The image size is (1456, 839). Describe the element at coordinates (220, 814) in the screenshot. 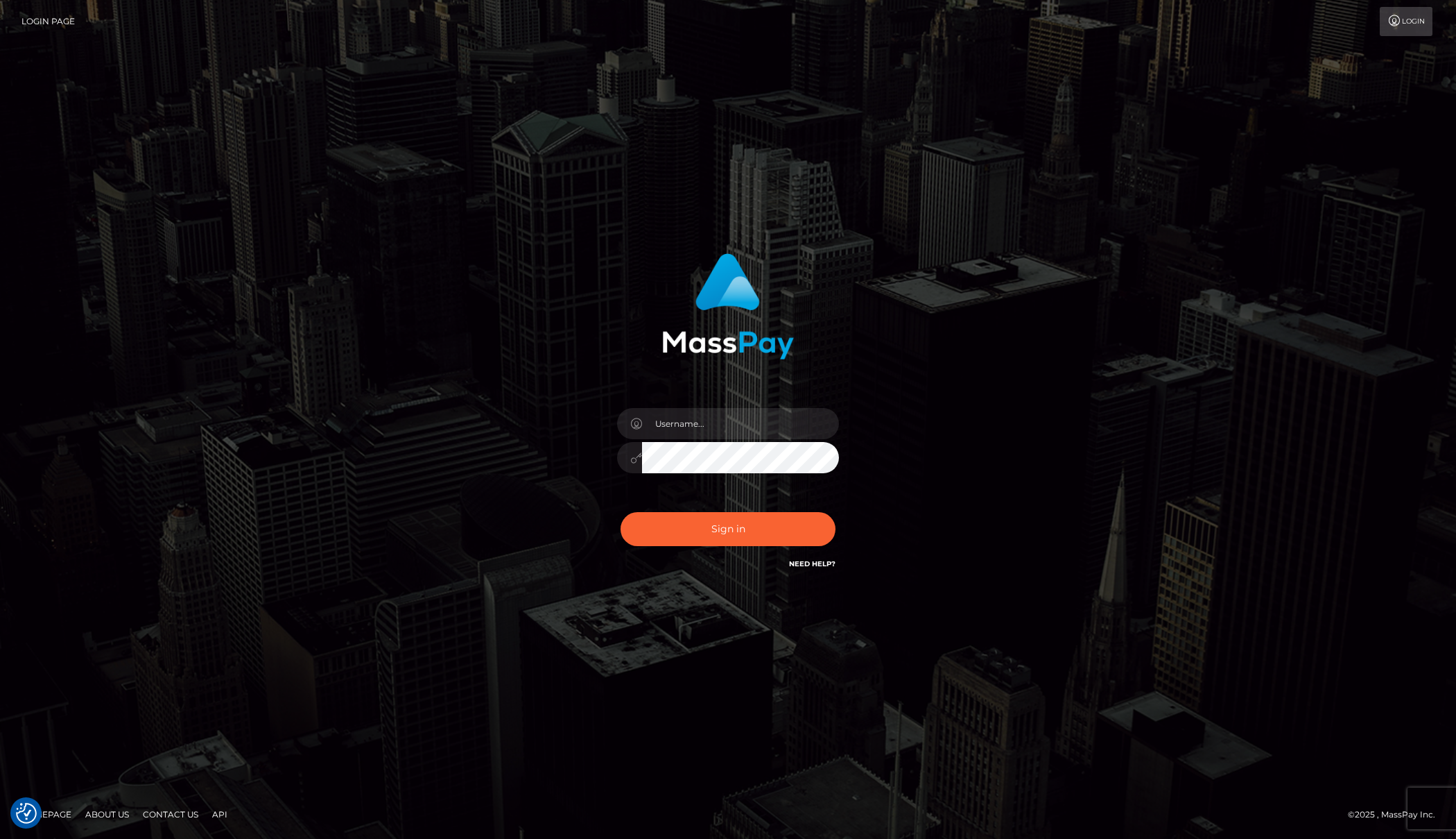

I see `a: API` at that location.